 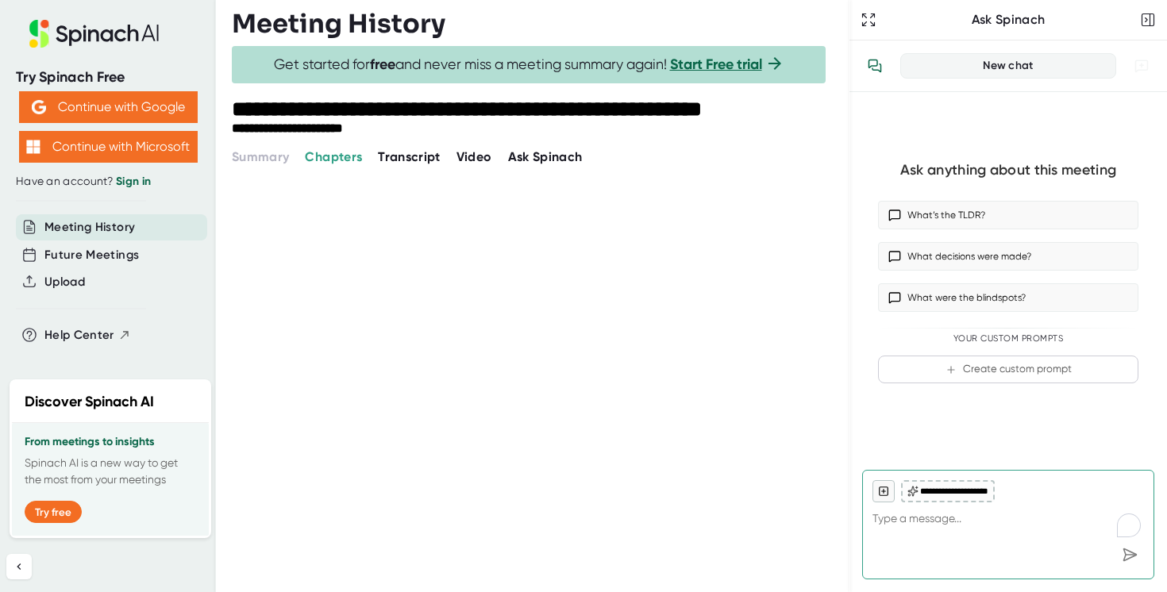 What do you see at coordinates (108, 77) in the screenshot?
I see `div: Try Spinach Free` at bounding box center [108, 77].